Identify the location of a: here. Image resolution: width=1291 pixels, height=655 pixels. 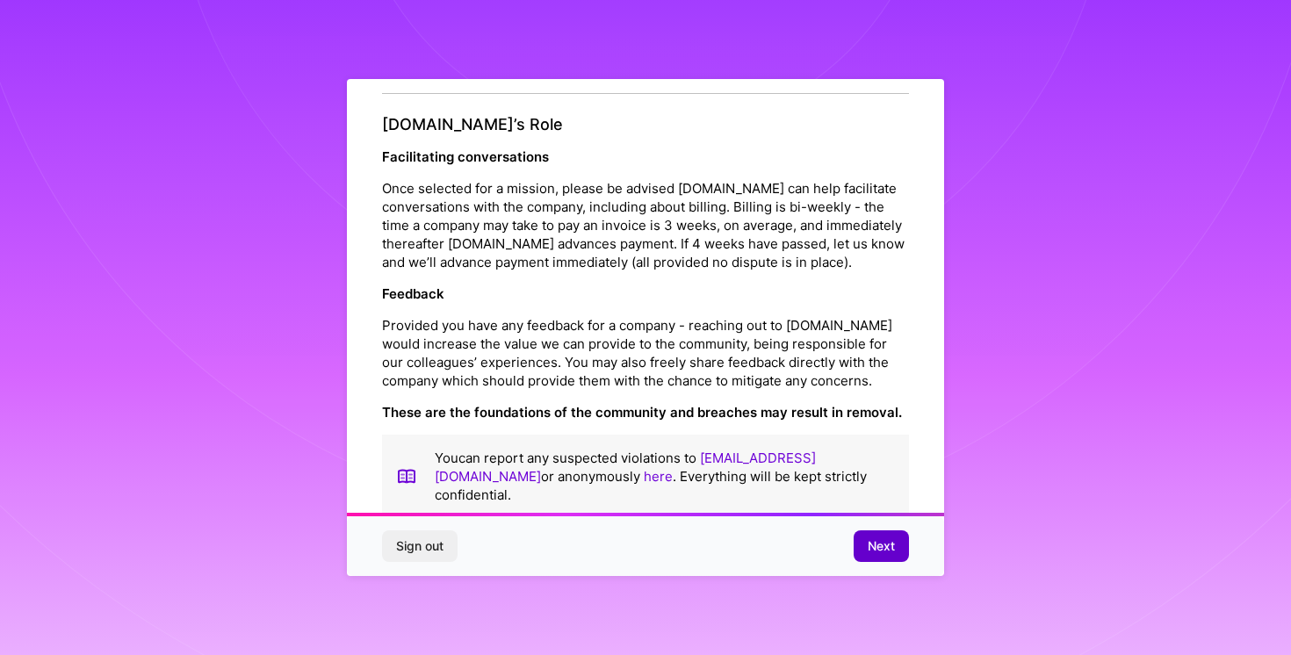
(658, 476).